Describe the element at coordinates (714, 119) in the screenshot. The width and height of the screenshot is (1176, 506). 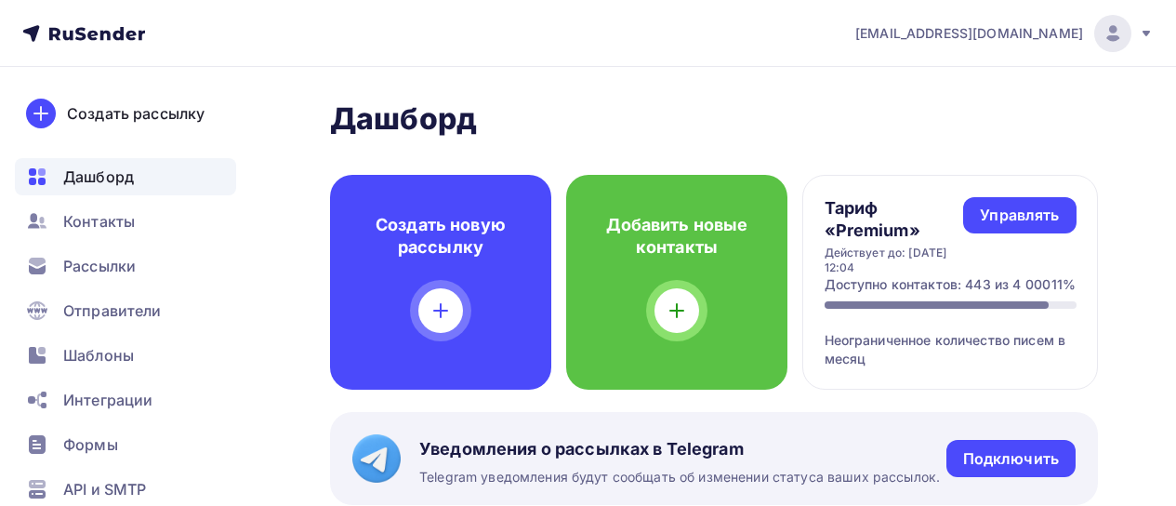
I see `h2: Дашборд` at that location.